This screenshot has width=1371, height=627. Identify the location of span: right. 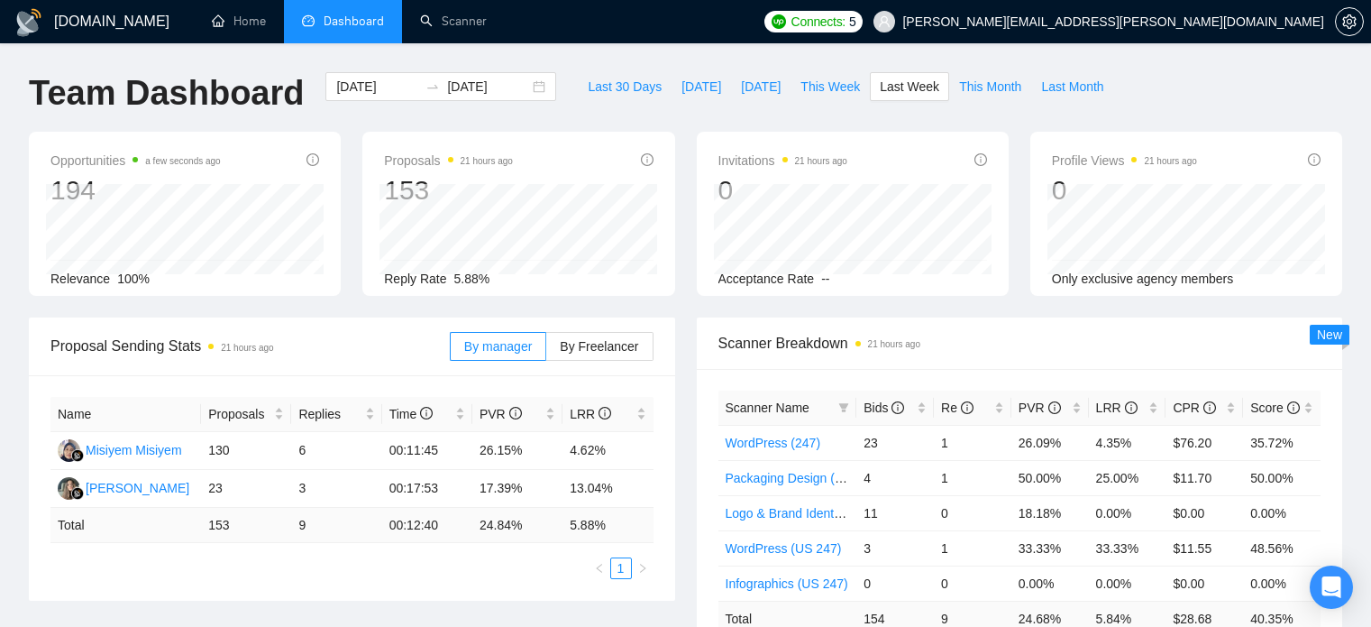
(643, 568).